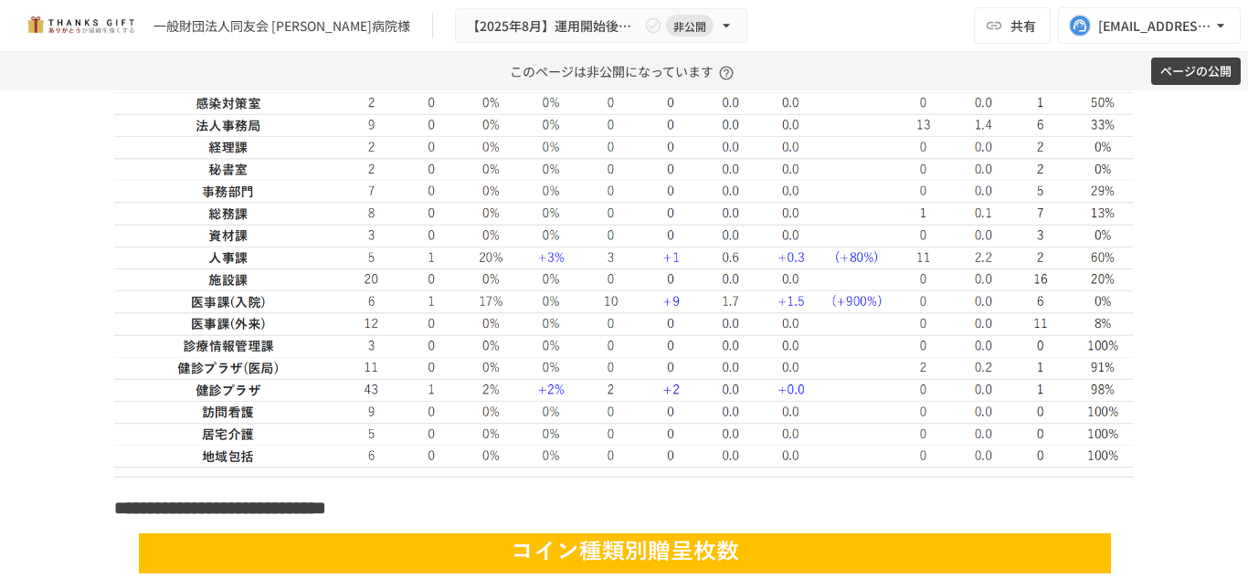 The width and height of the screenshot is (1248, 578). I want to click on span: 共有, so click(1023, 26).